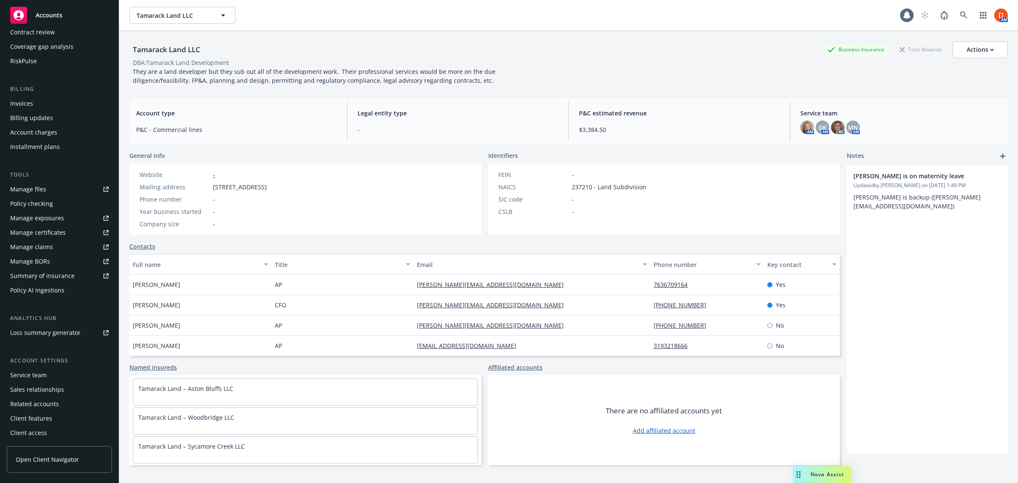  Describe the element at coordinates (173, 15) in the screenshot. I see `span: Tamarack Land LLC` at that location.